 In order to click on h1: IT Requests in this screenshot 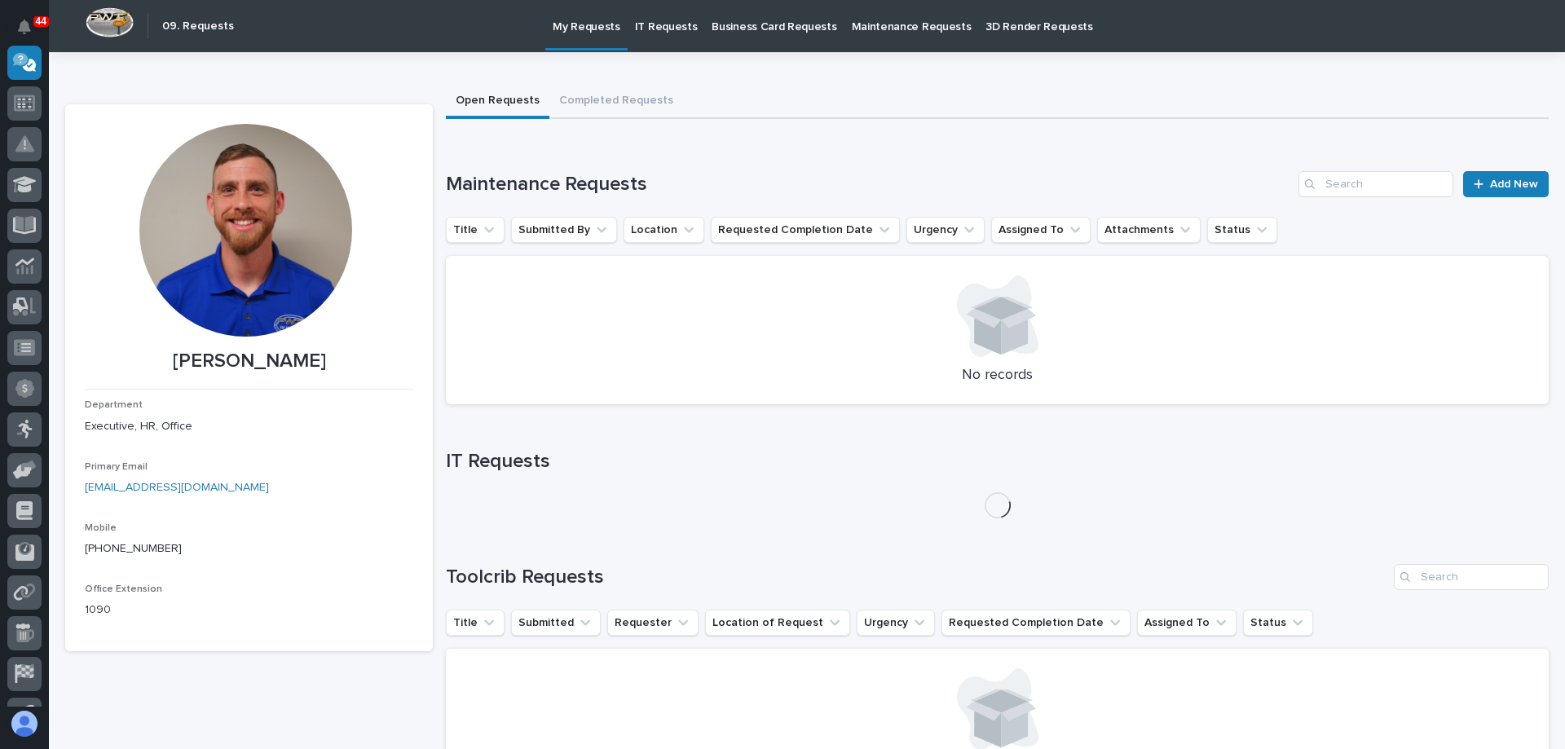, I will do `click(997, 461)`.